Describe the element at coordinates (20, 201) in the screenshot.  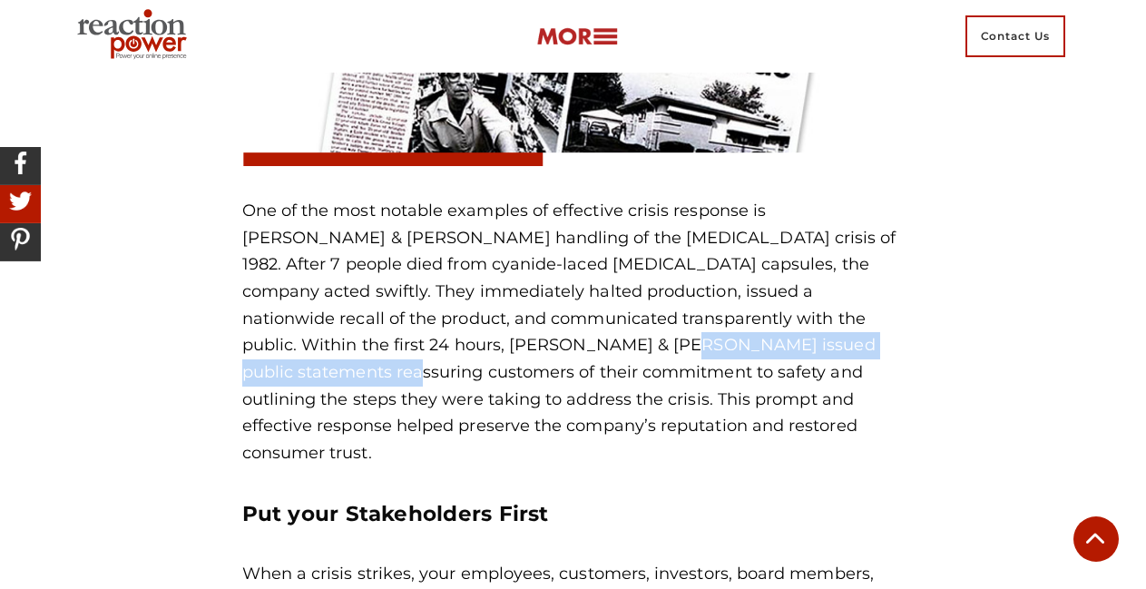
I see `img: Share On Twitter` at that location.